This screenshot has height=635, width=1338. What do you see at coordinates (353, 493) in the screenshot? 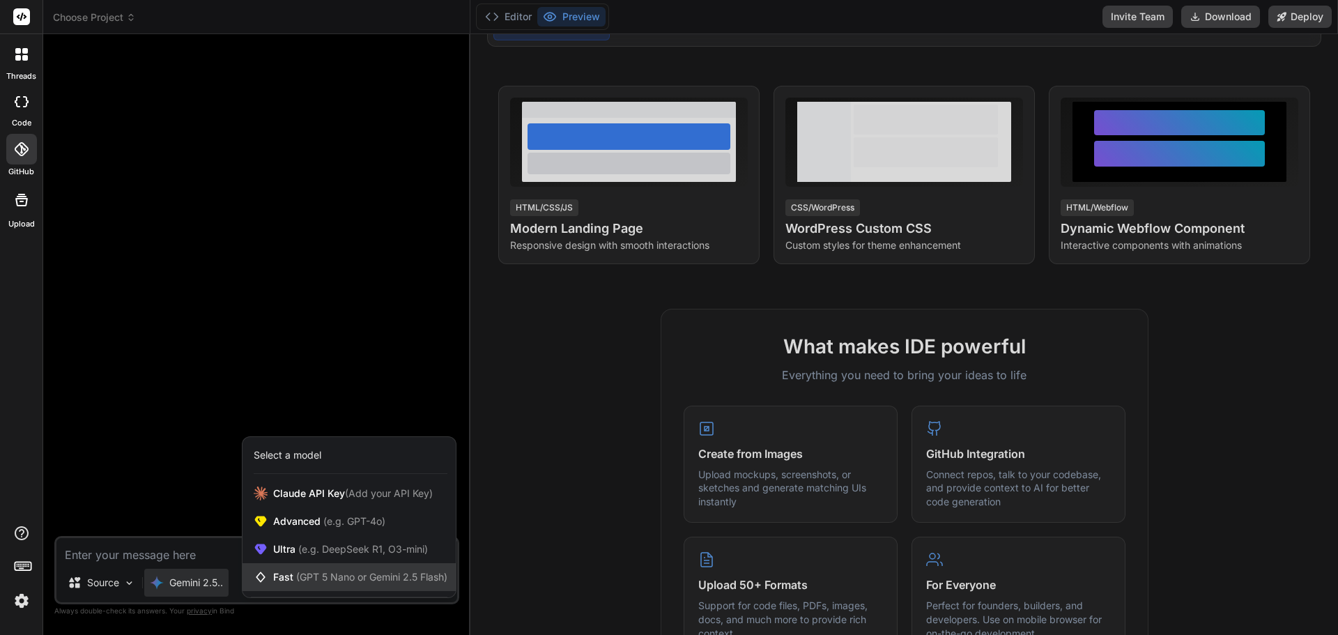
I see `span: Claude API Key` at bounding box center [353, 493].